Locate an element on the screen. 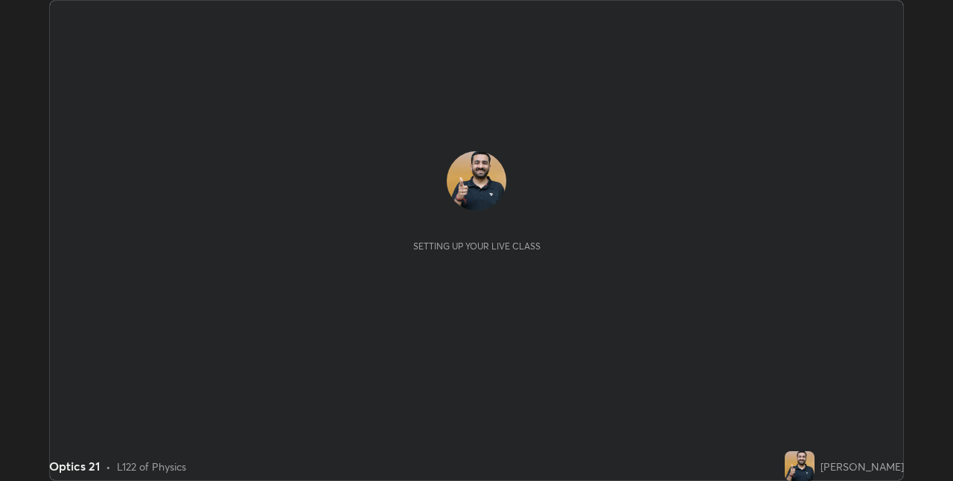 The height and width of the screenshot is (481, 953). div: L122 of Physics is located at coordinates (151, 466).